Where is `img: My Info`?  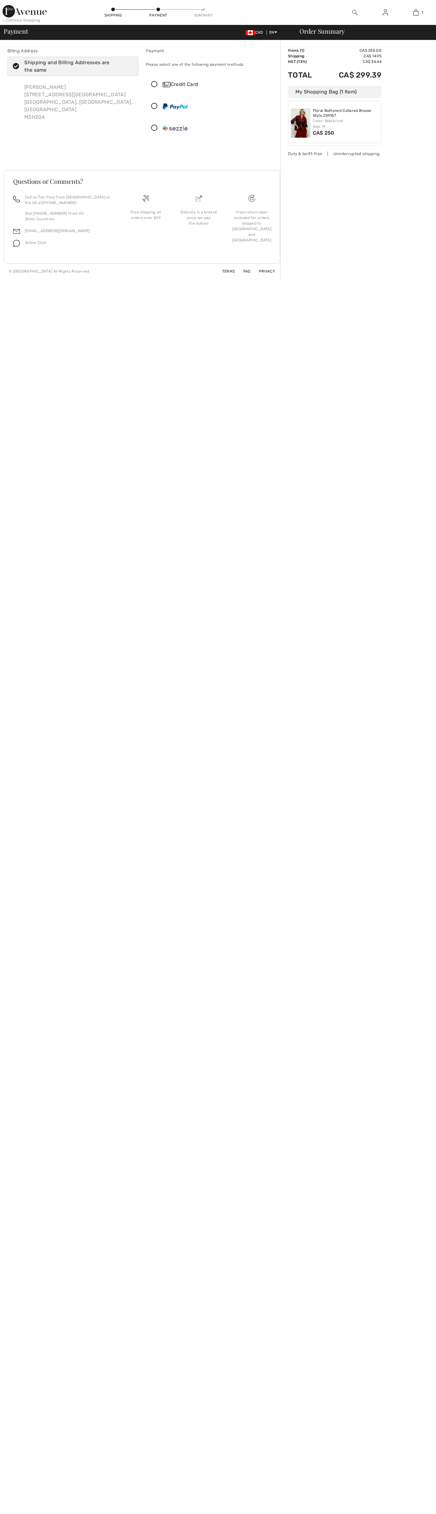
img: My Info is located at coordinates (385, 12).